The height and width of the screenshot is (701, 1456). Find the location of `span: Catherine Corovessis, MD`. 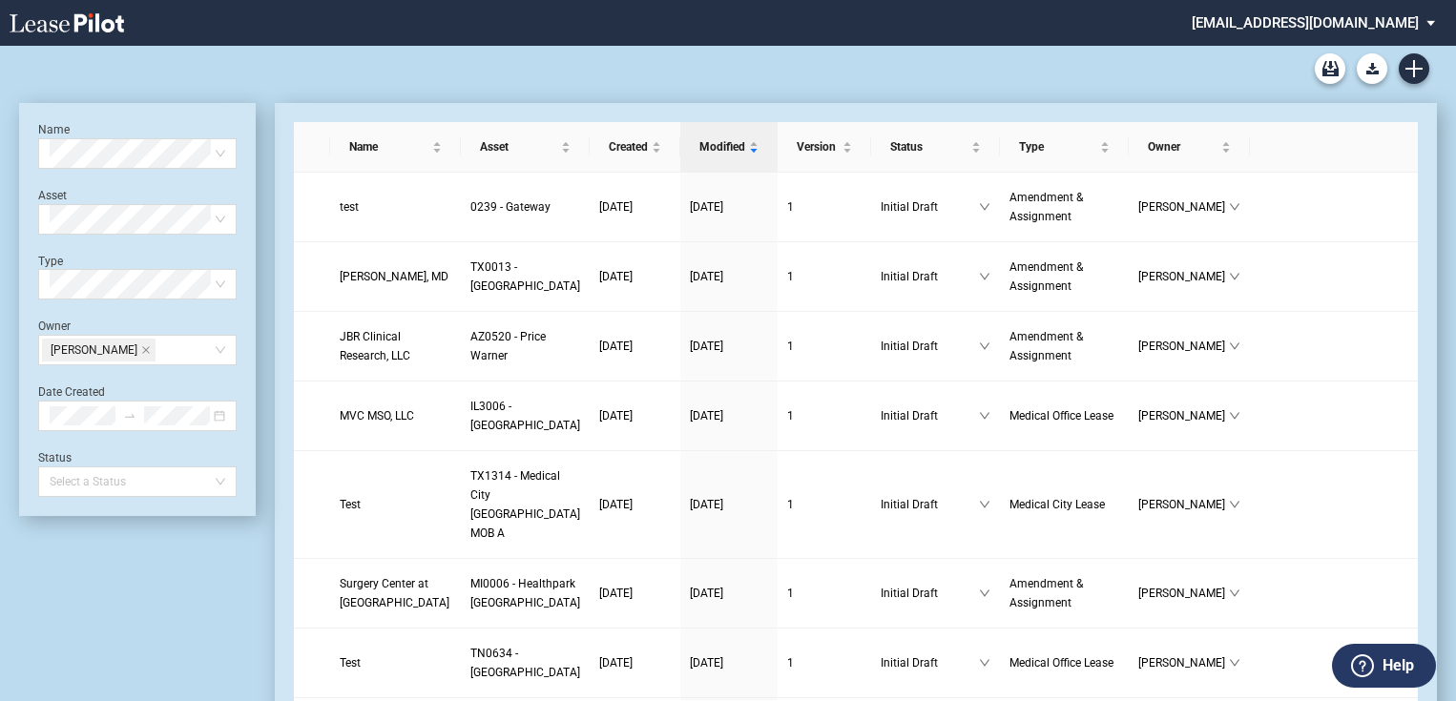

span: Catherine Corovessis, MD is located at coordinates (394, 277).